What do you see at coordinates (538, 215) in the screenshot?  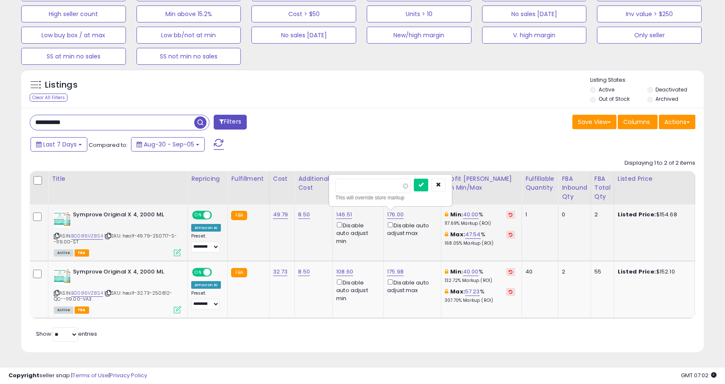 I see `div: 1` at bounding box center [538, 215].